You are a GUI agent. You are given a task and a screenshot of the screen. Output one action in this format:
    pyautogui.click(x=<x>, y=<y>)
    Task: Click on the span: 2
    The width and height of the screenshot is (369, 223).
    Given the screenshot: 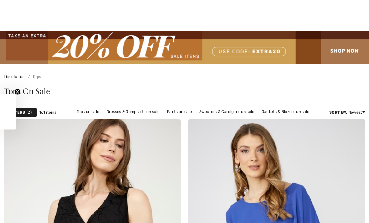 What is the action you would take?
    pyautogui.click(x=29, y=112)
    